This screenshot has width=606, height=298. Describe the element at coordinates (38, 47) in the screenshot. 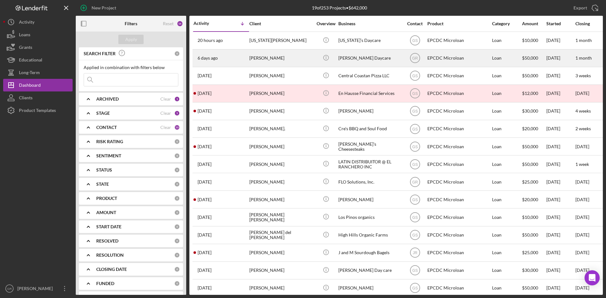

I see `a: Grants` at that location.